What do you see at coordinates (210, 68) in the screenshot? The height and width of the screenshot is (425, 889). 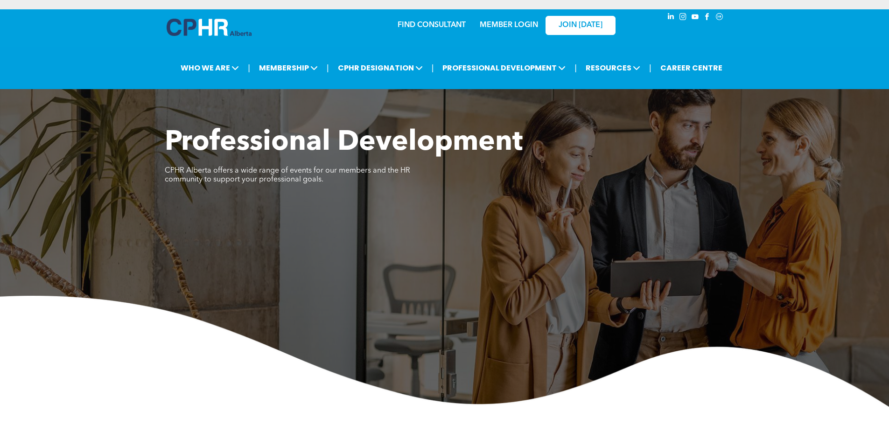 I see `span: WHO WE ARE` at bounding box center [210, 68].